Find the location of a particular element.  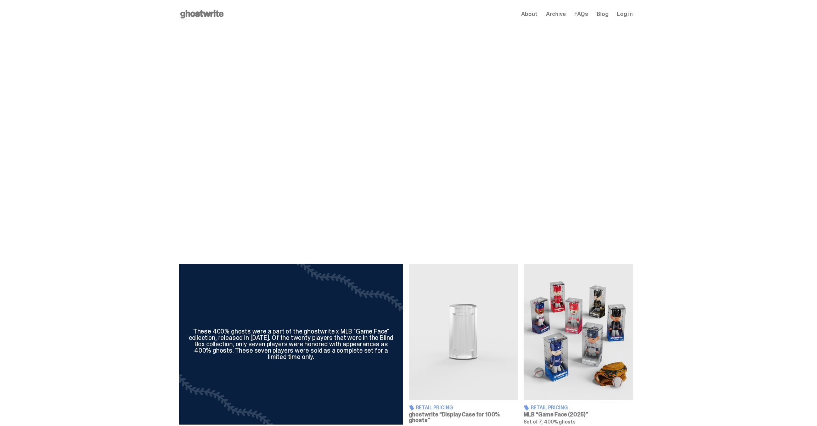

img: Game Face (2025) is located at coordinates (579, 332).